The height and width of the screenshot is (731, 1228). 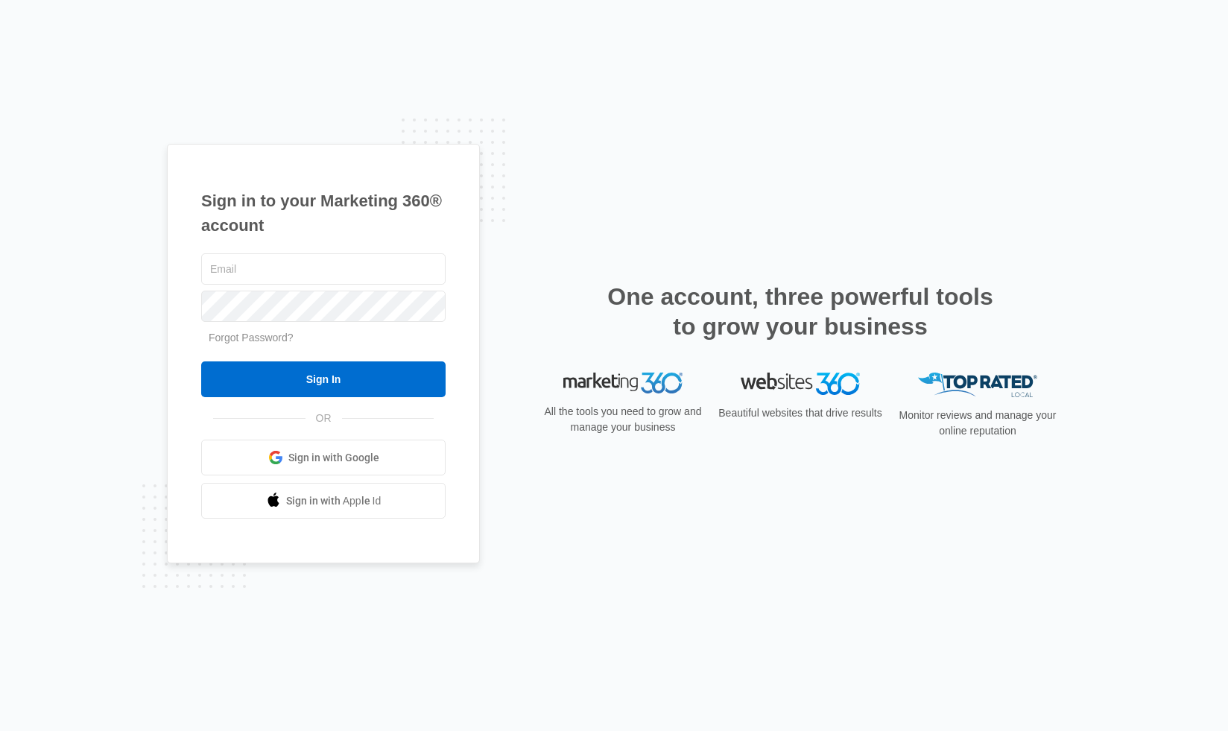 What do you see at coordinates (324, 458) in the screenshot?
I see `a: Sign in with Google` at bounding box center [324, 458].